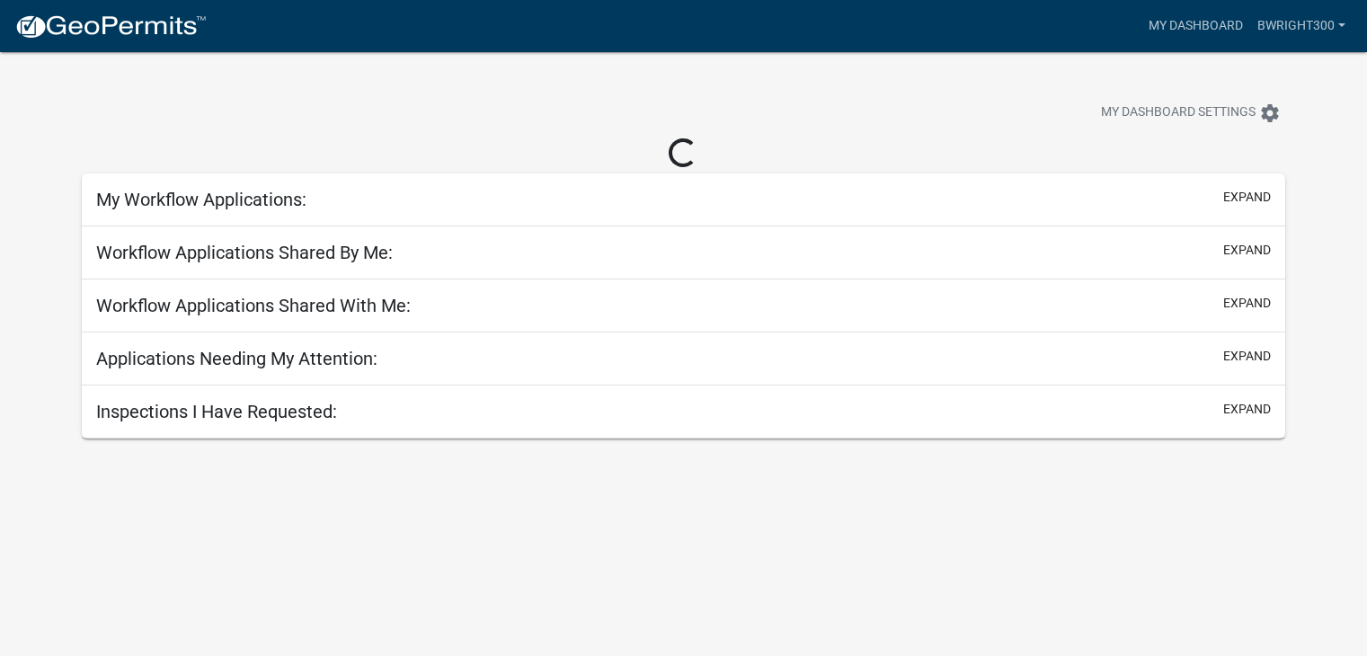 The image size is (1367, 656). Describe the element at coordinates (1270, 113) in the screenshot. I see `i: settings` at that location.